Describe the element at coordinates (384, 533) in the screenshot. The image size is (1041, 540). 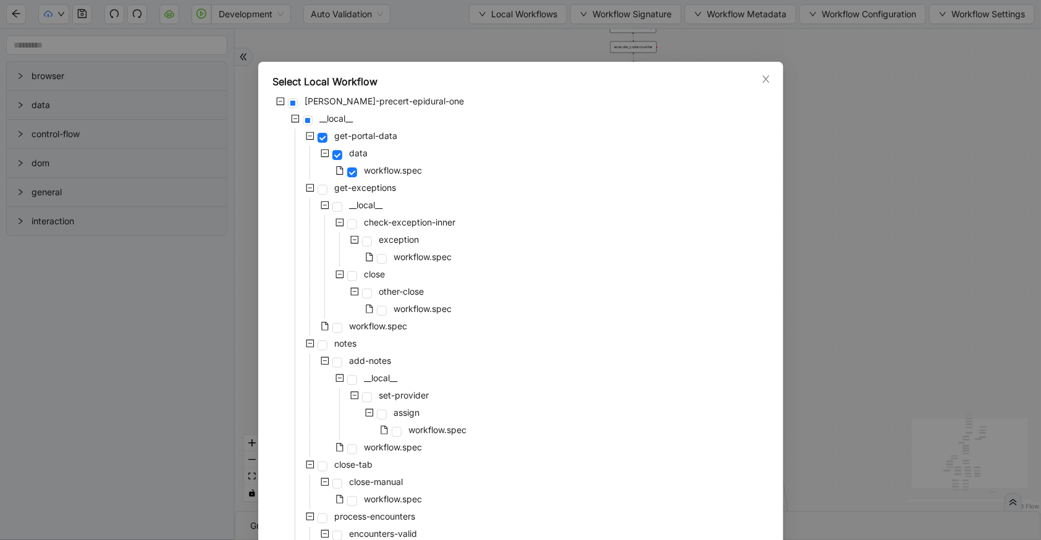
I see `span: encounters-valid` at that location.